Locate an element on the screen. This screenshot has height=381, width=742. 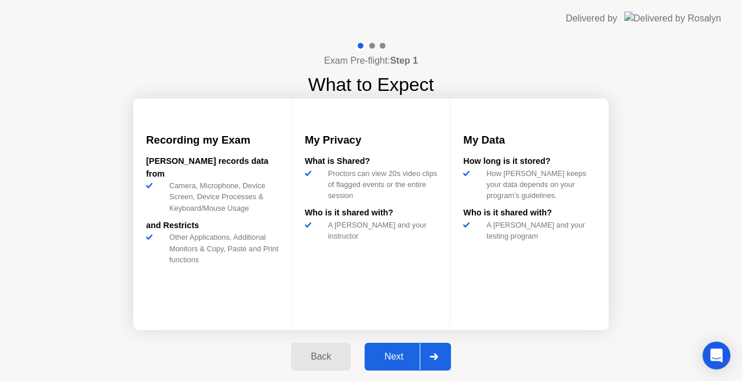
button: Back is located at coordinates (320, 357).